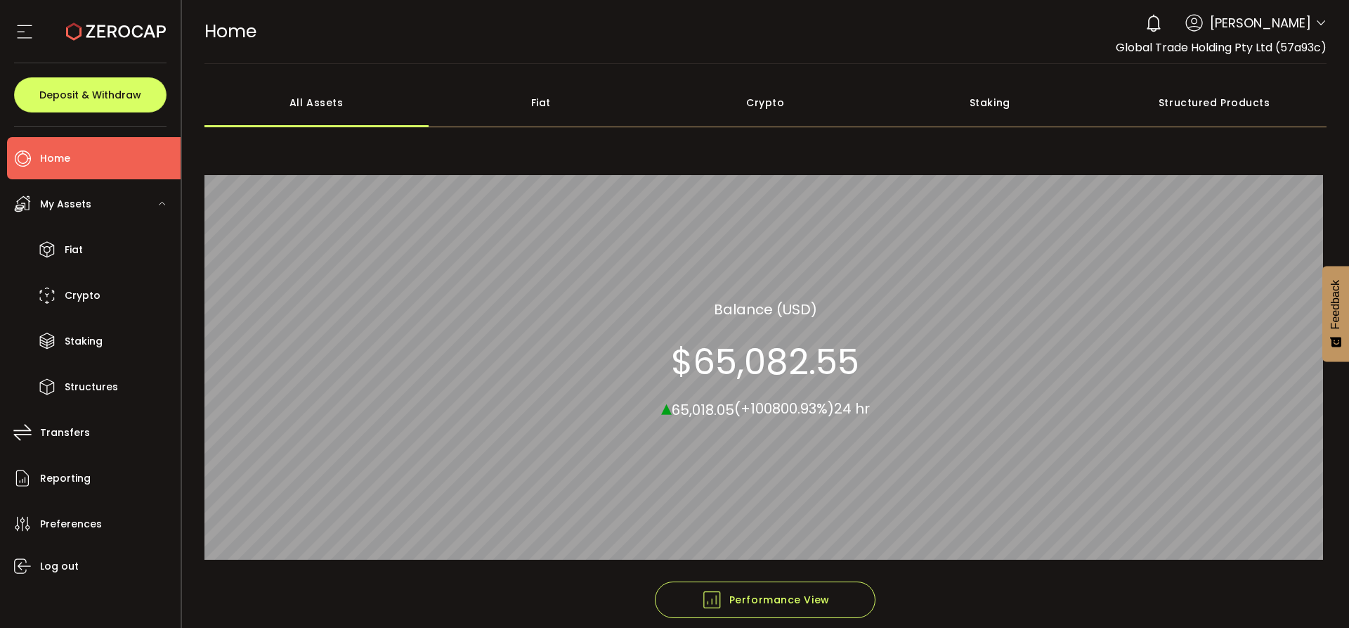 Image resolution: width=1349 pixels, height=628 pixels. Describe the element at coordinates (852, 408) in the screenshot. I see `span: 24 hr` at that location.